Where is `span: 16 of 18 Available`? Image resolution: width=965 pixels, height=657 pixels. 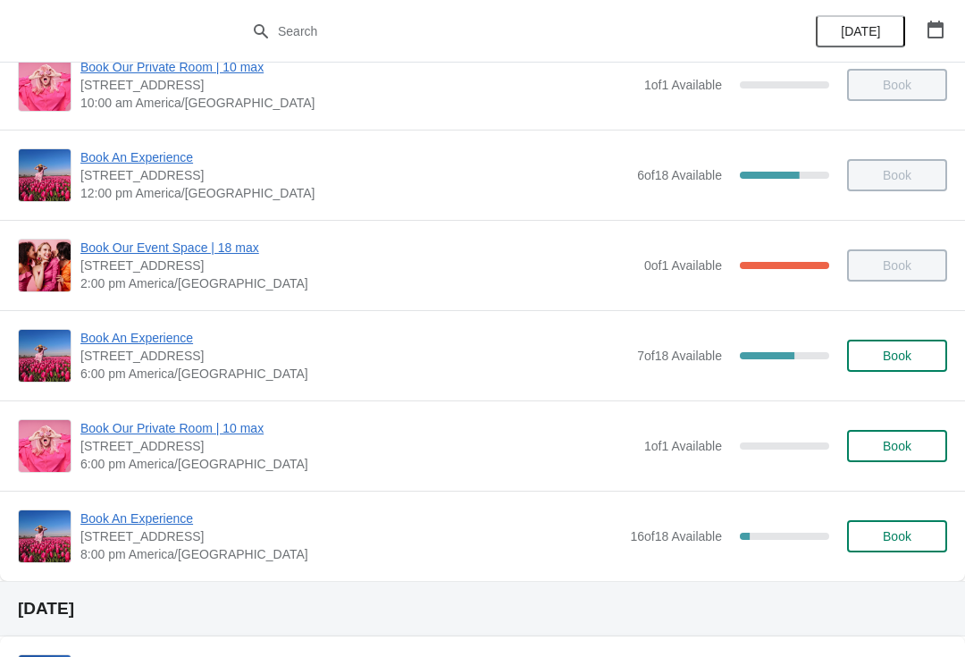 span: 16 of 18 Available is located at coordinates (675, 536).